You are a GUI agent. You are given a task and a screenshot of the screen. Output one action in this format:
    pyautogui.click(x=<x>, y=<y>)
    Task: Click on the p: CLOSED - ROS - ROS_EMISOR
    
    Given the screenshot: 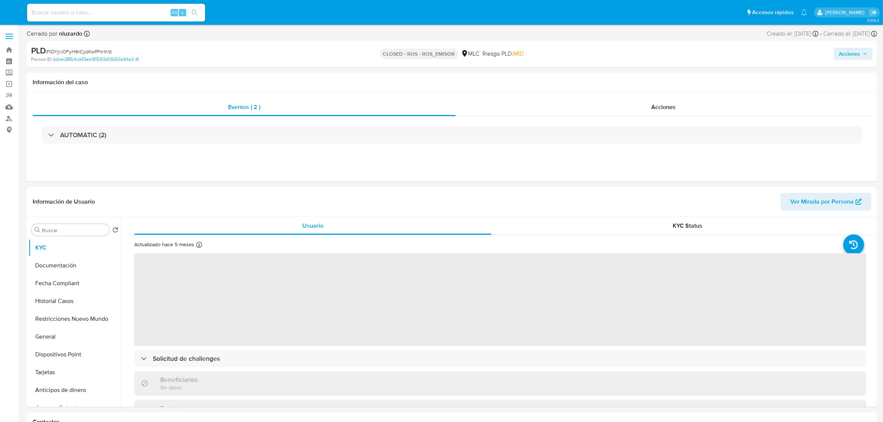 What is the action you would take?
    pyautogui.click(x=419, y=54)
    